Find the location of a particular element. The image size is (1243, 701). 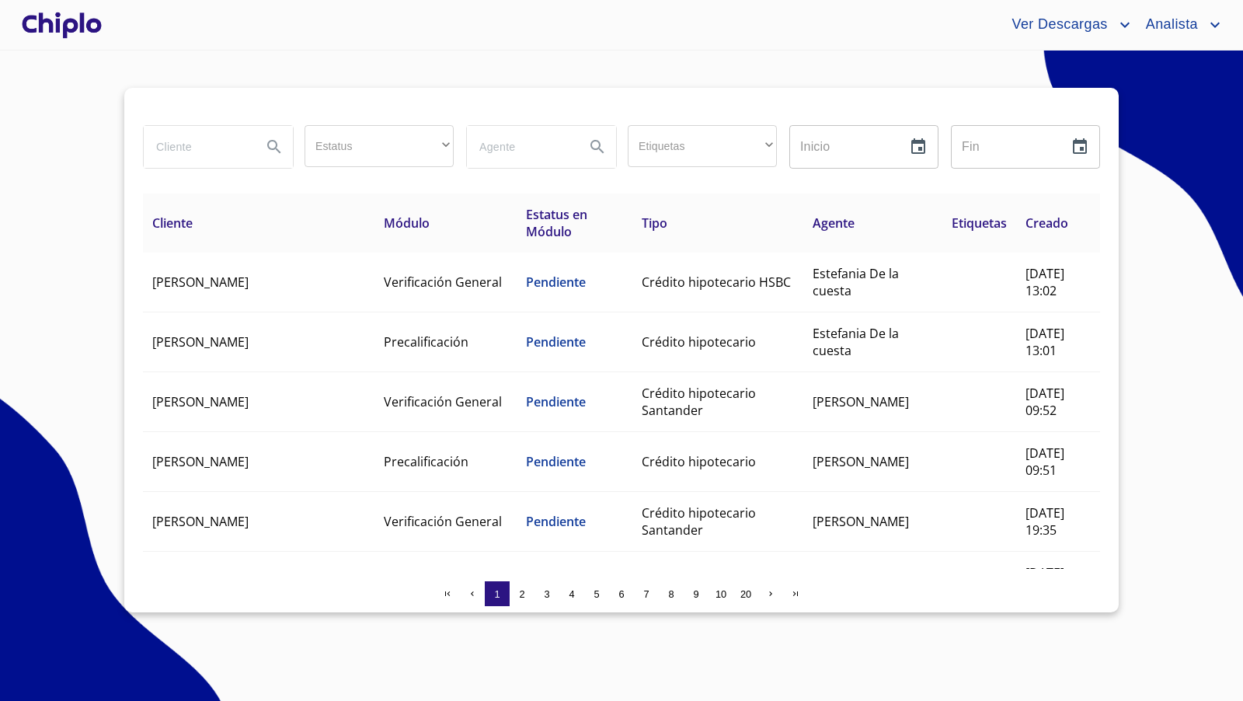

button: 7 is located at coordinates (647, 594).